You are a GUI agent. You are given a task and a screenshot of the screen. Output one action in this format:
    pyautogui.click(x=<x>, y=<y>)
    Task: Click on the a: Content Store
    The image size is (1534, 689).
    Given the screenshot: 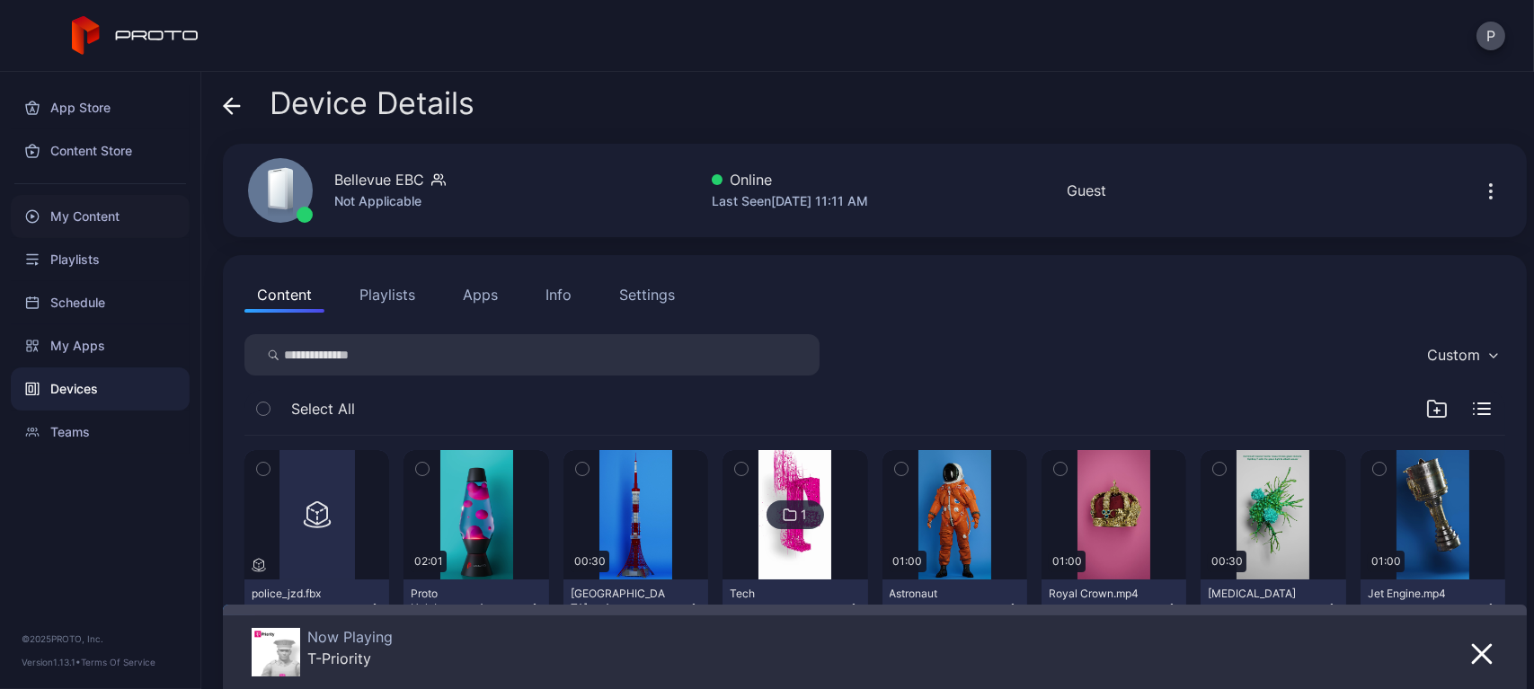 What is the action you would take?
    pyautogui.click(x=100, y=151)
    